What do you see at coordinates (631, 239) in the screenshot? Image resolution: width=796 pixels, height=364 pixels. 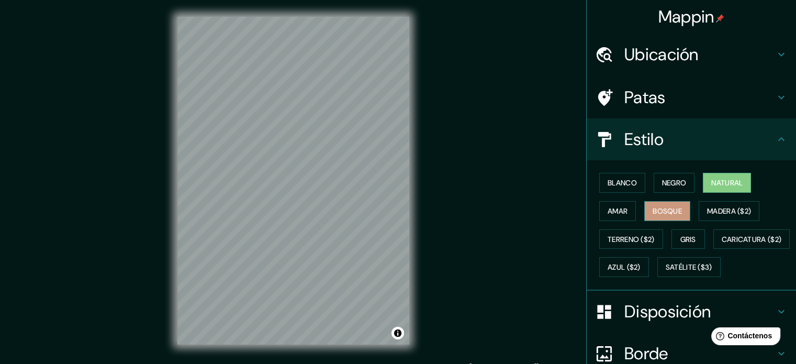 I see `font: Terreno ($2)` at bounding box center [631, 239].